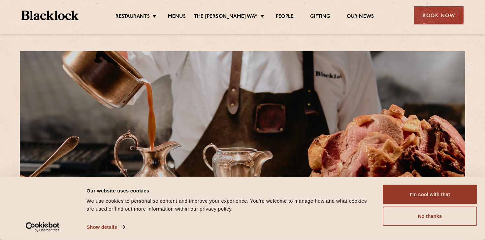 The image size is (485, 240). I want to click on a: People, so click(285, 17).